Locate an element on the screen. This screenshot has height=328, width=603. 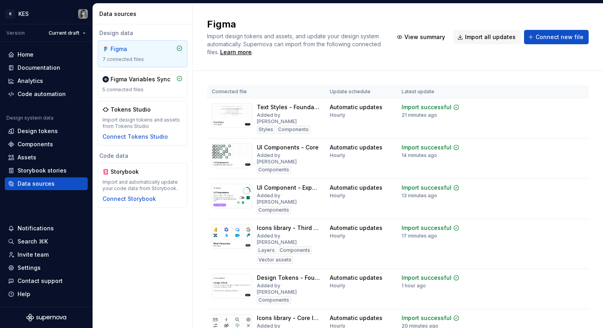
div: Styles is located at coordinates (266, 130).